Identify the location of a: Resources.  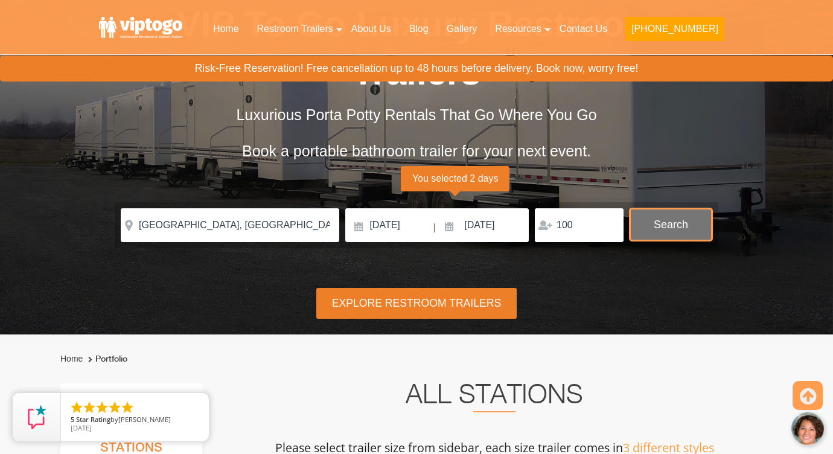
(518, 29).